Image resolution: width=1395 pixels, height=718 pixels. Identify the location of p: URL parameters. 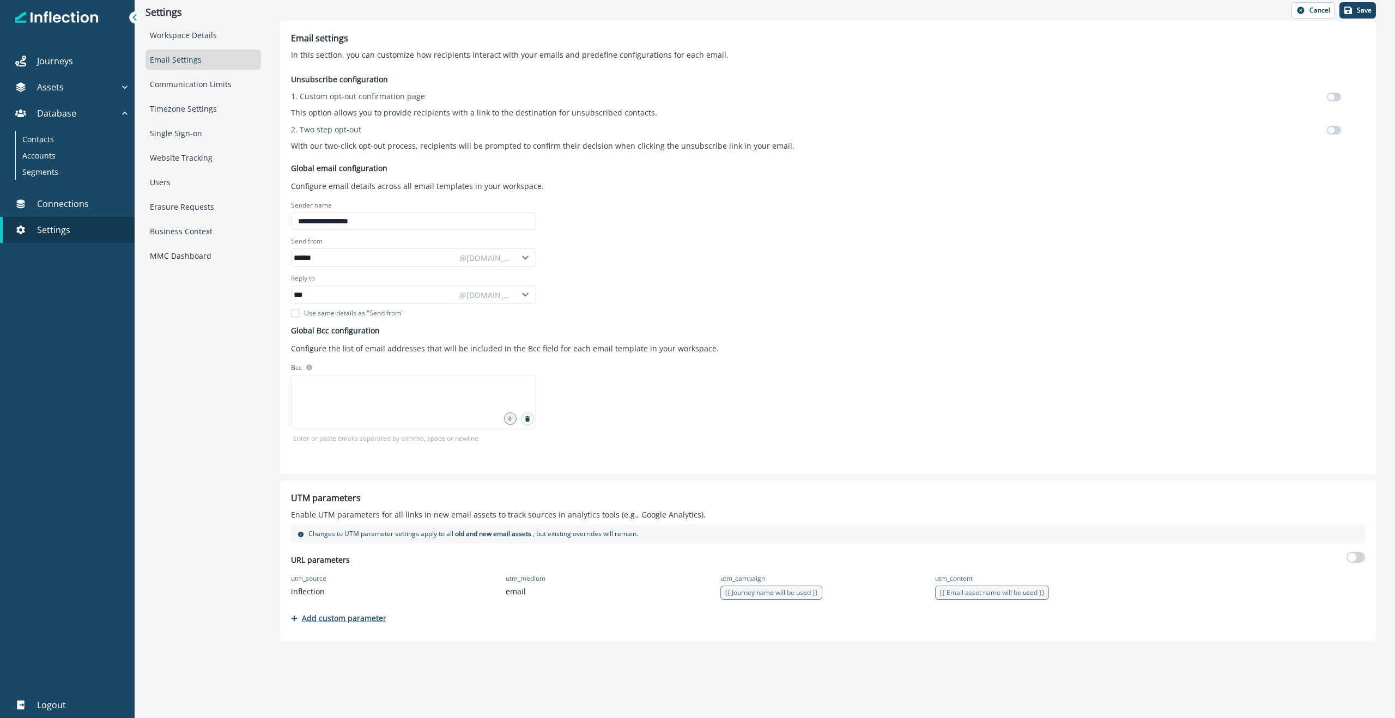
(320, 560).